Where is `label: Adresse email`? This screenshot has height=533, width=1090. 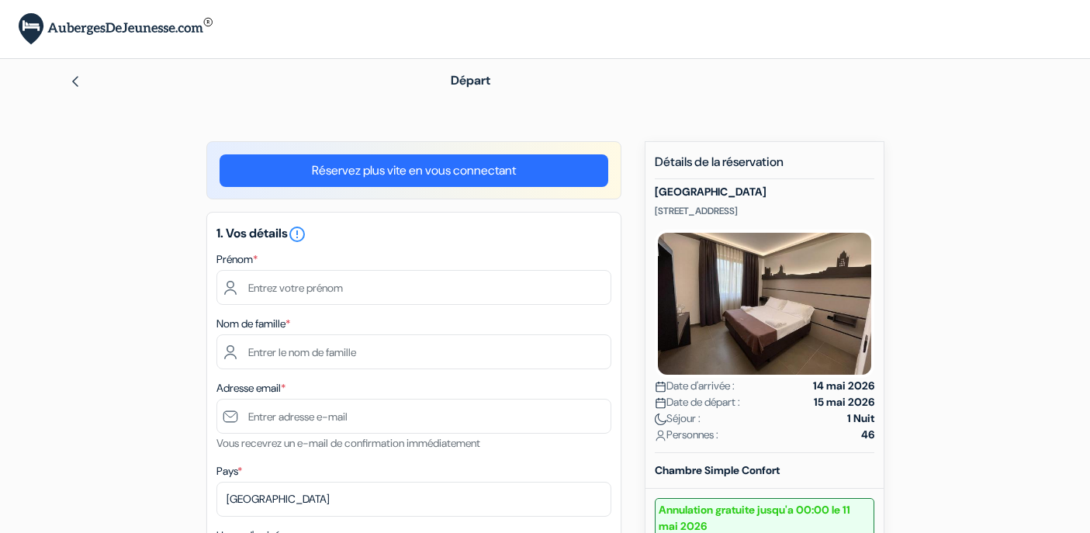 label: Adresse email is located at coordinates (250, 388).